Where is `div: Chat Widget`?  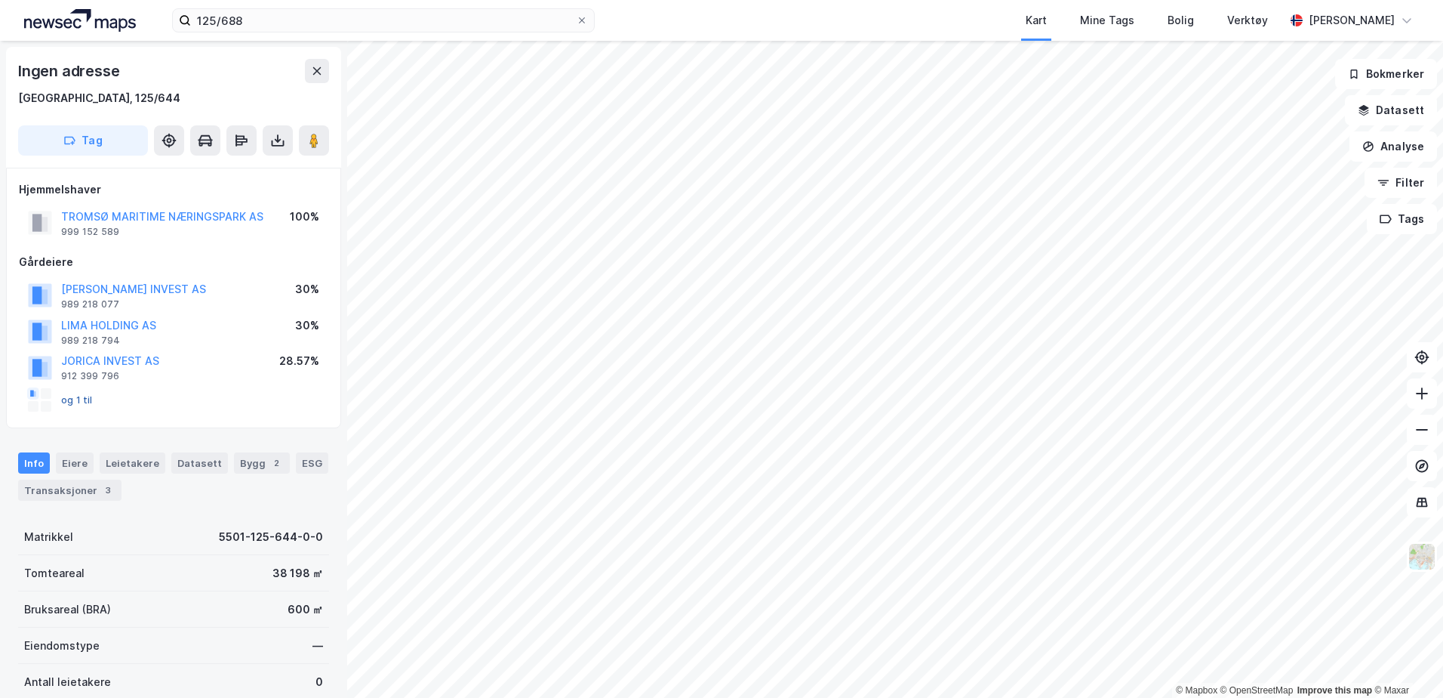
div: Chat Widget is located at coordinates (1406, 661).